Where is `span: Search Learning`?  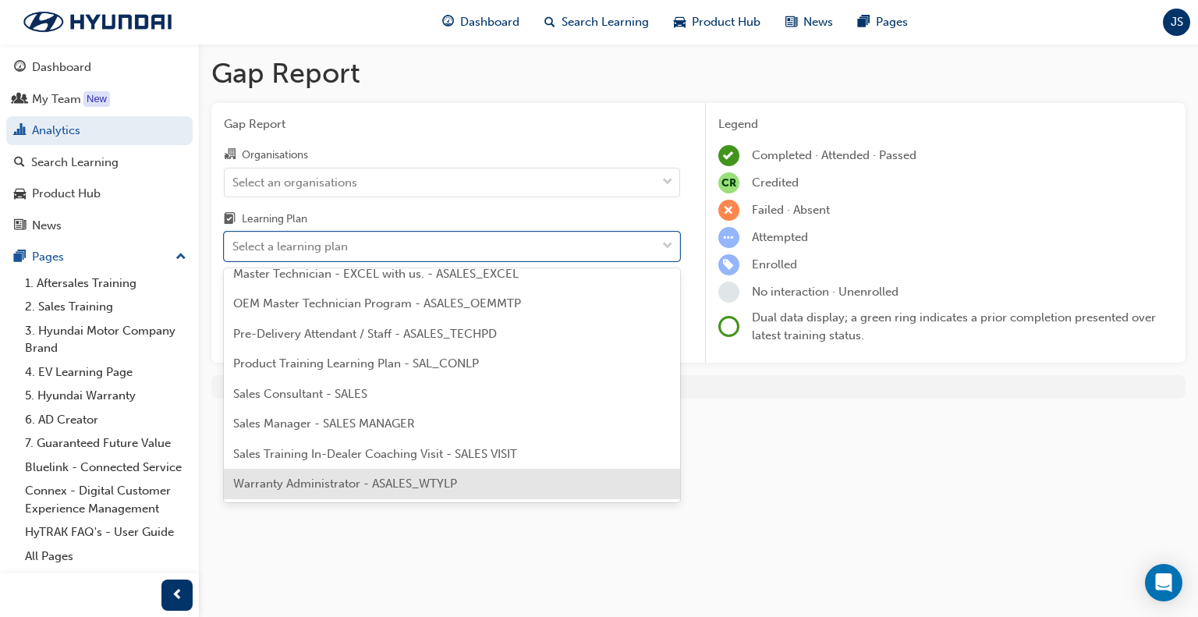 span: Search Learning is located at coordinates (605, 22).